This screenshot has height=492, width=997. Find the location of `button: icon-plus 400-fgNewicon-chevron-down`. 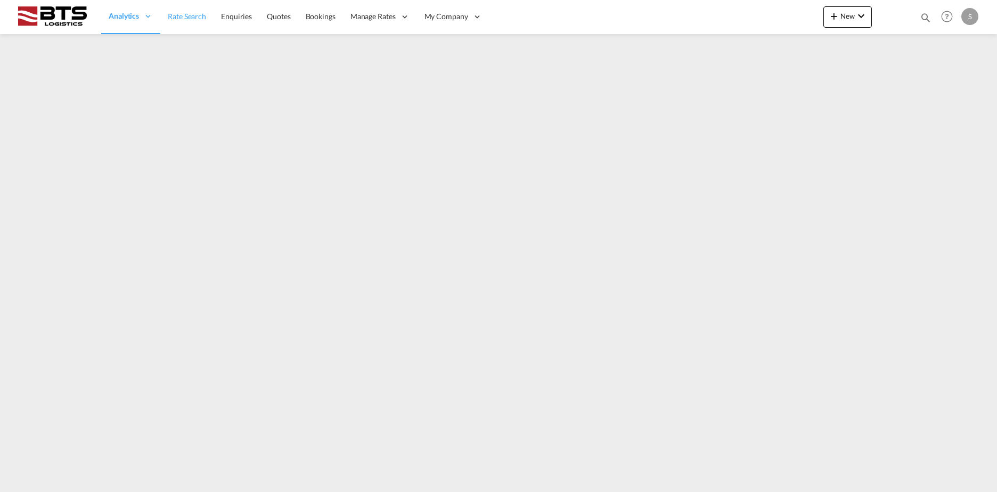

button: icon-plus 400-fgNewicon-chevron-down is located at coordinates (848, 17).